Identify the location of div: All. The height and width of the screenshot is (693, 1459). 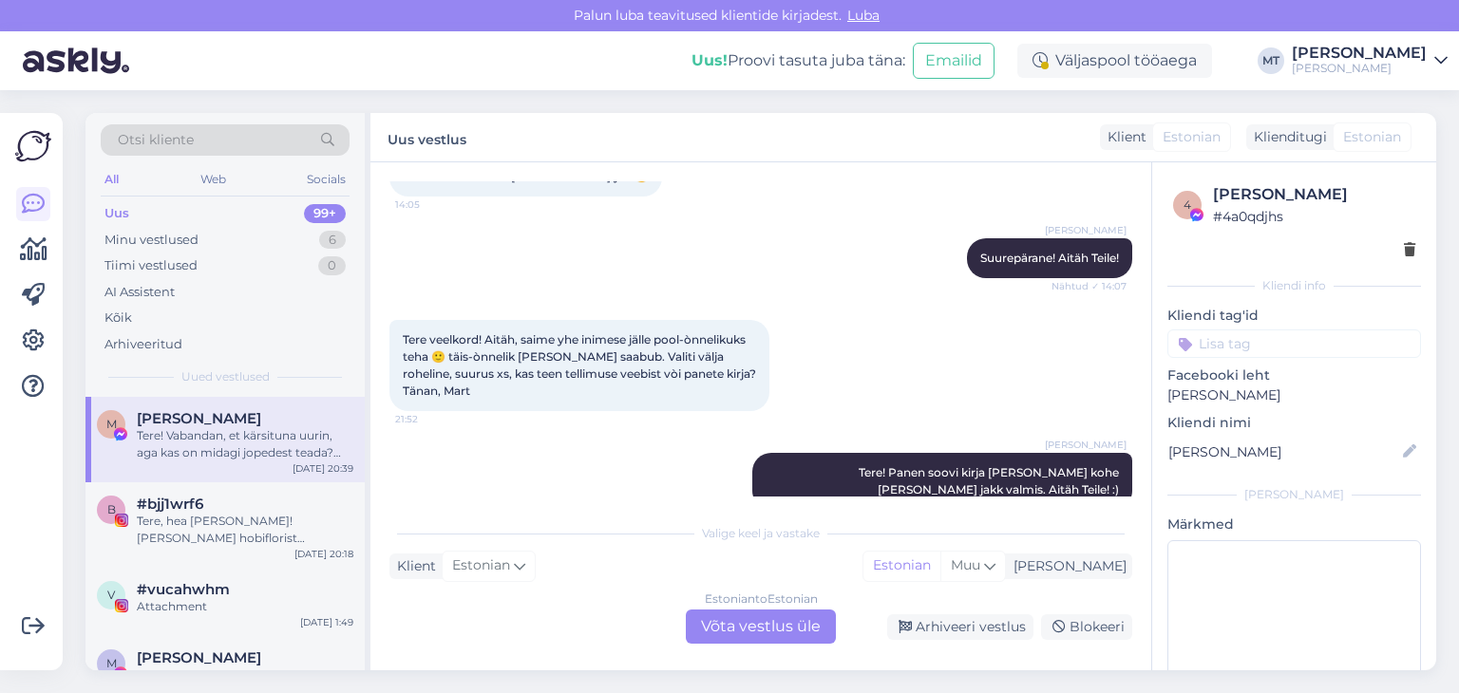
(111, 180).